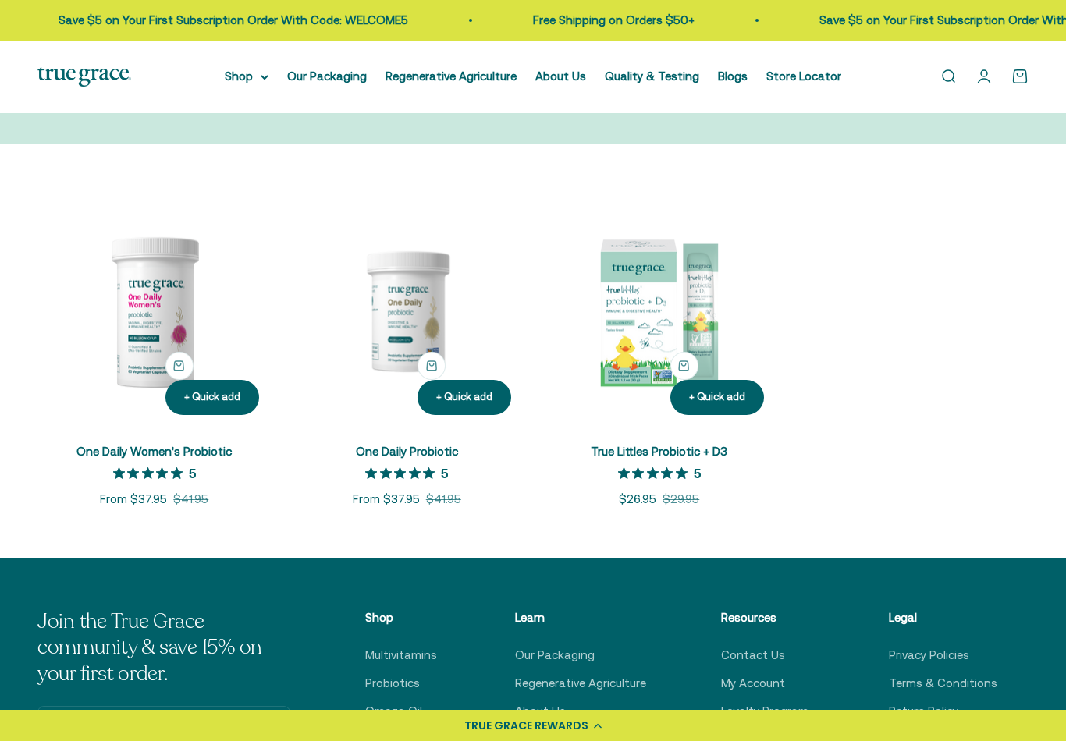 The width and height of the screenshot is (1066, 741). What do you see at coordinates (765, 712) in the screenshot?
I see `a: Loyalty Program` at bounding box center [765, 712].